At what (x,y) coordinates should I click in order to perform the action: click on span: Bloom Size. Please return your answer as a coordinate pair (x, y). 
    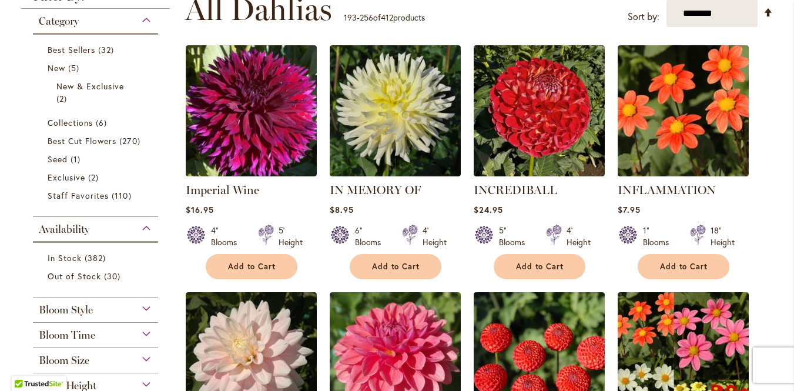
    Looking at the image, I should click on (64, 360).